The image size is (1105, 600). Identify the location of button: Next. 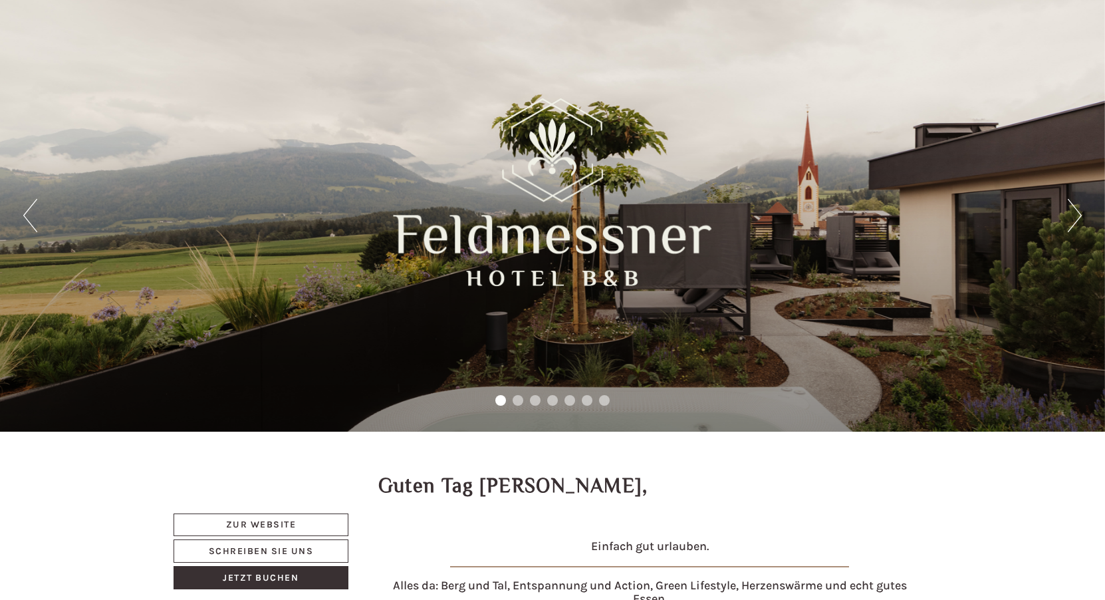
(1075, 215).